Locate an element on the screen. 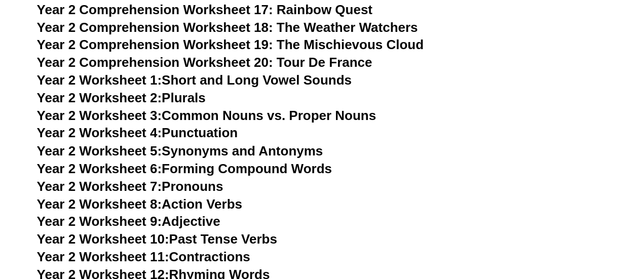 This screenshot has height=279, width=641. a: Year 2 Worksheet 3:Common Nouns vs. Proper Nouns is located at coordinates (207, 116).